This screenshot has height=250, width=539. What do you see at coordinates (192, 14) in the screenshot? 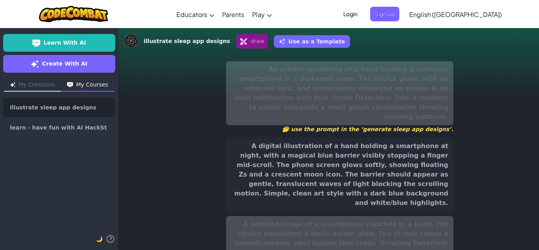
I see `span: Educators` at bounding box center [192, 14].